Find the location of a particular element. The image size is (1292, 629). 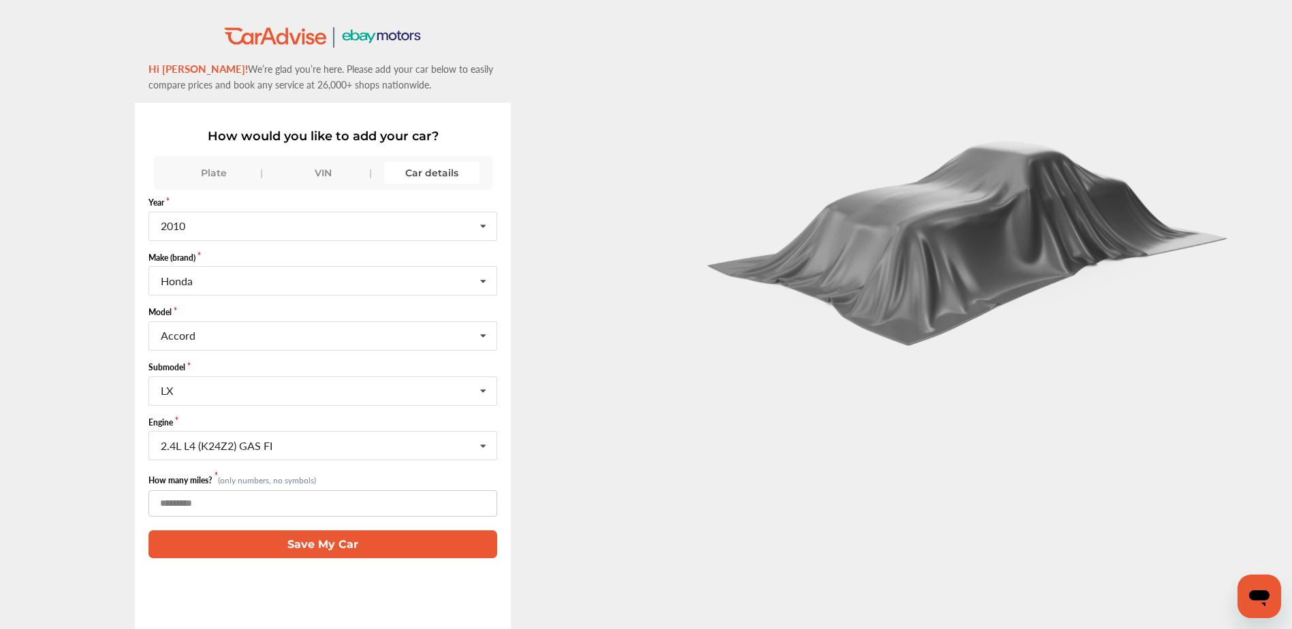

div: 2.4L L4 (K24Z2) GAS FI is located at coordinates (217, 446).